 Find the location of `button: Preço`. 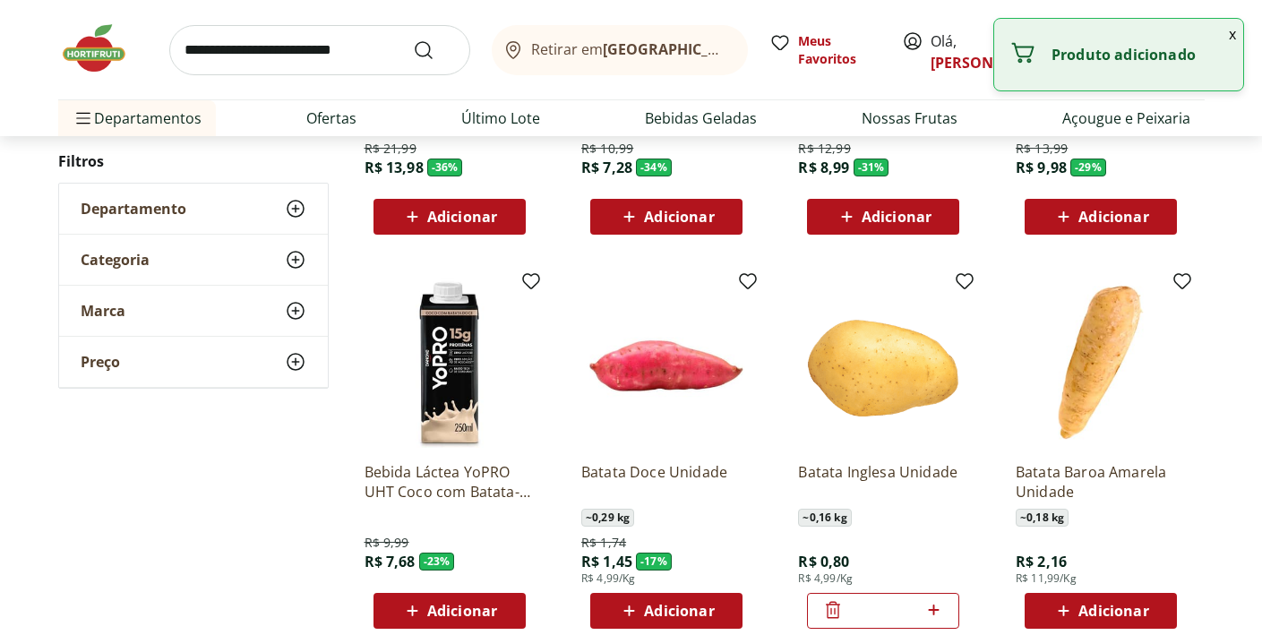

button: Preço is located at coordinates (194, 362).